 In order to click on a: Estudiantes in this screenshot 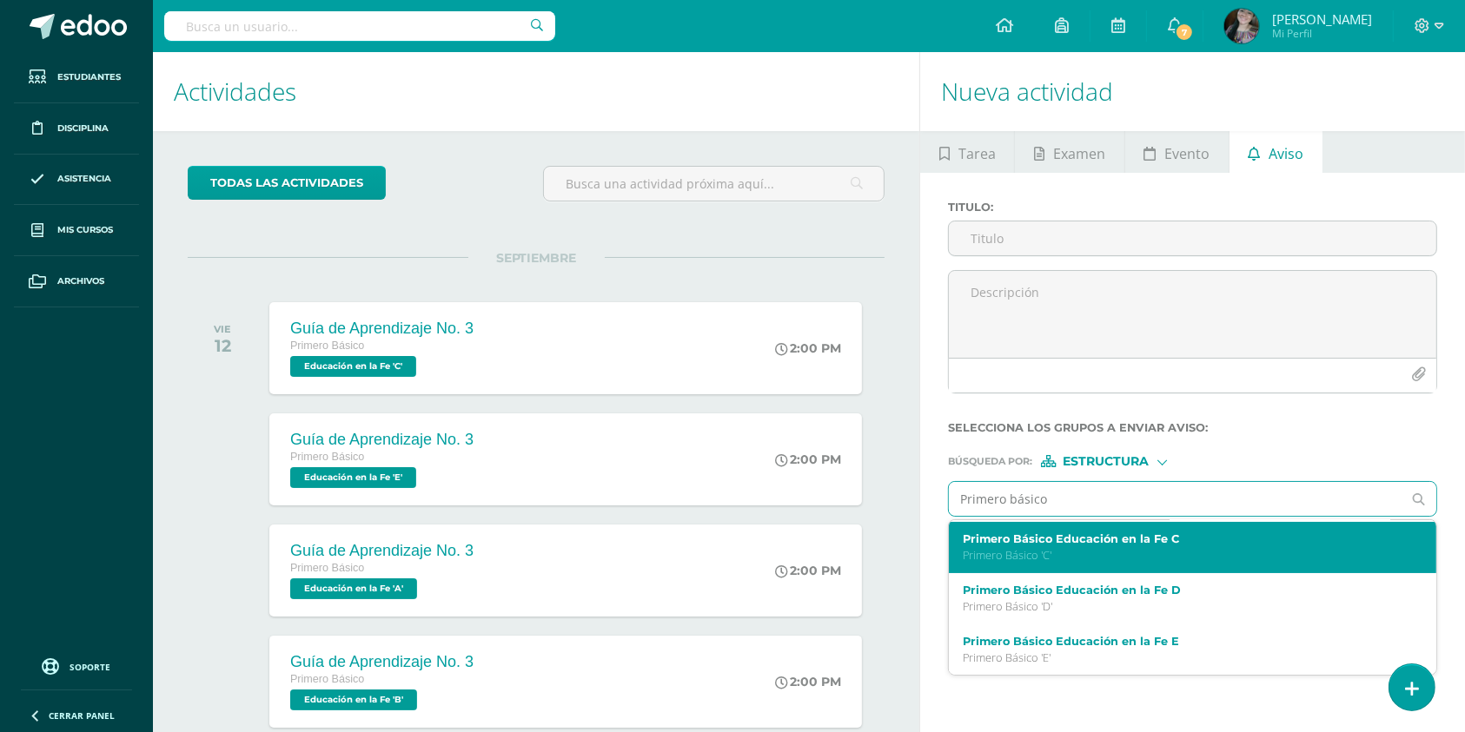, I will do `click(76, 77)`.